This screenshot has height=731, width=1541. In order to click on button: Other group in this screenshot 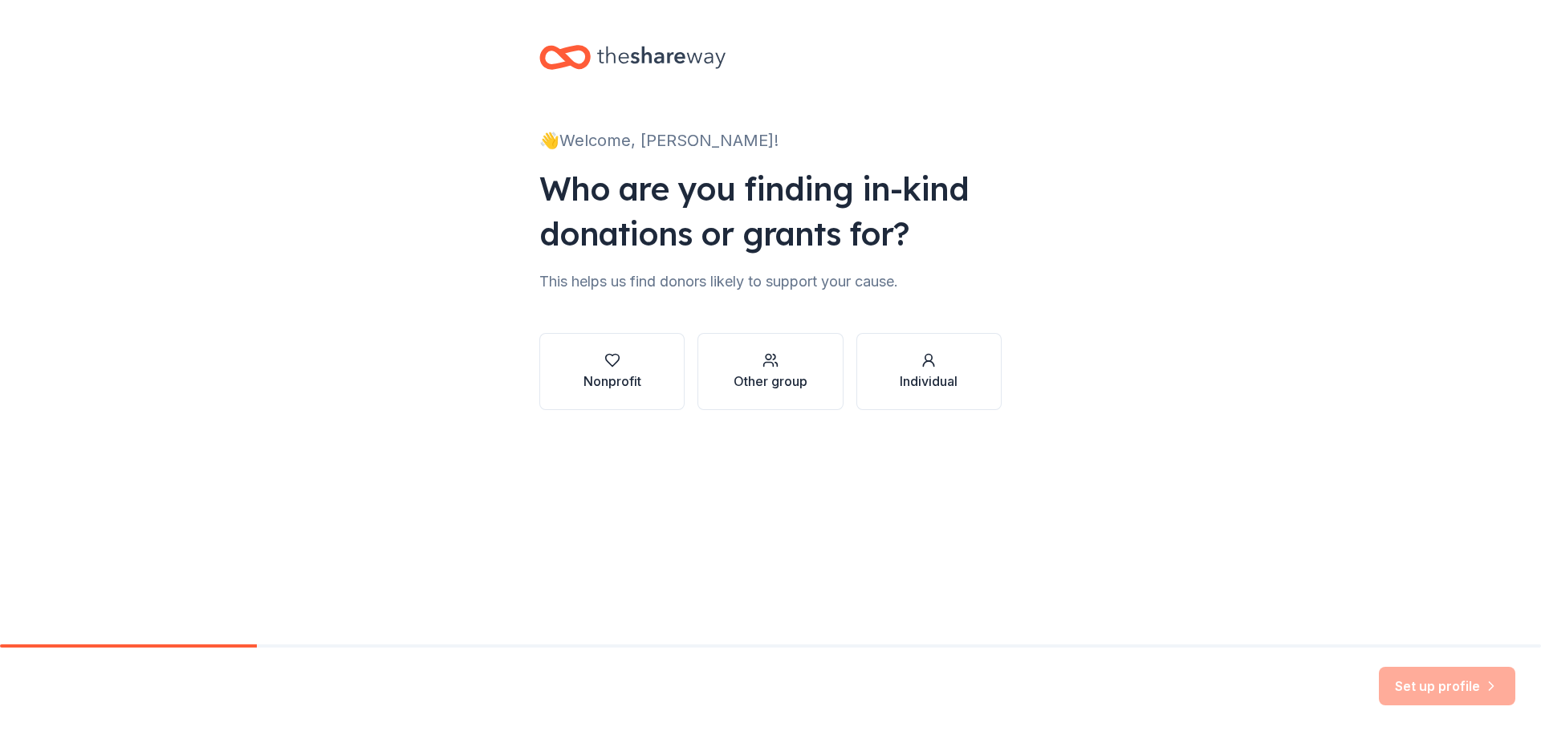, I will do `click(769, 372)`.